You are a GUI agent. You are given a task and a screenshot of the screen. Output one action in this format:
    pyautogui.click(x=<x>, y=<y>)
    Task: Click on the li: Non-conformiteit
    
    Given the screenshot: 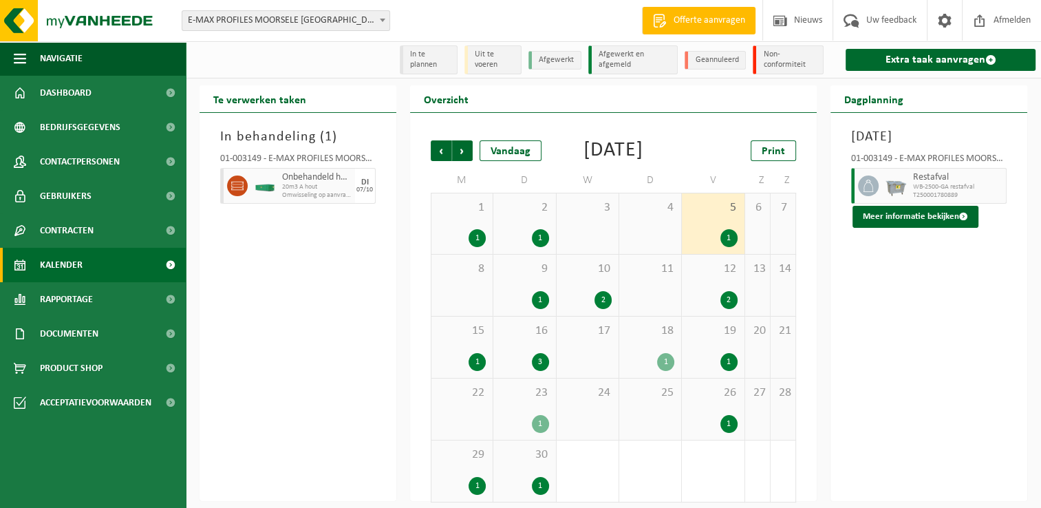 What is the action you would take?
    pyautogui.click(x=788, y=60)
    